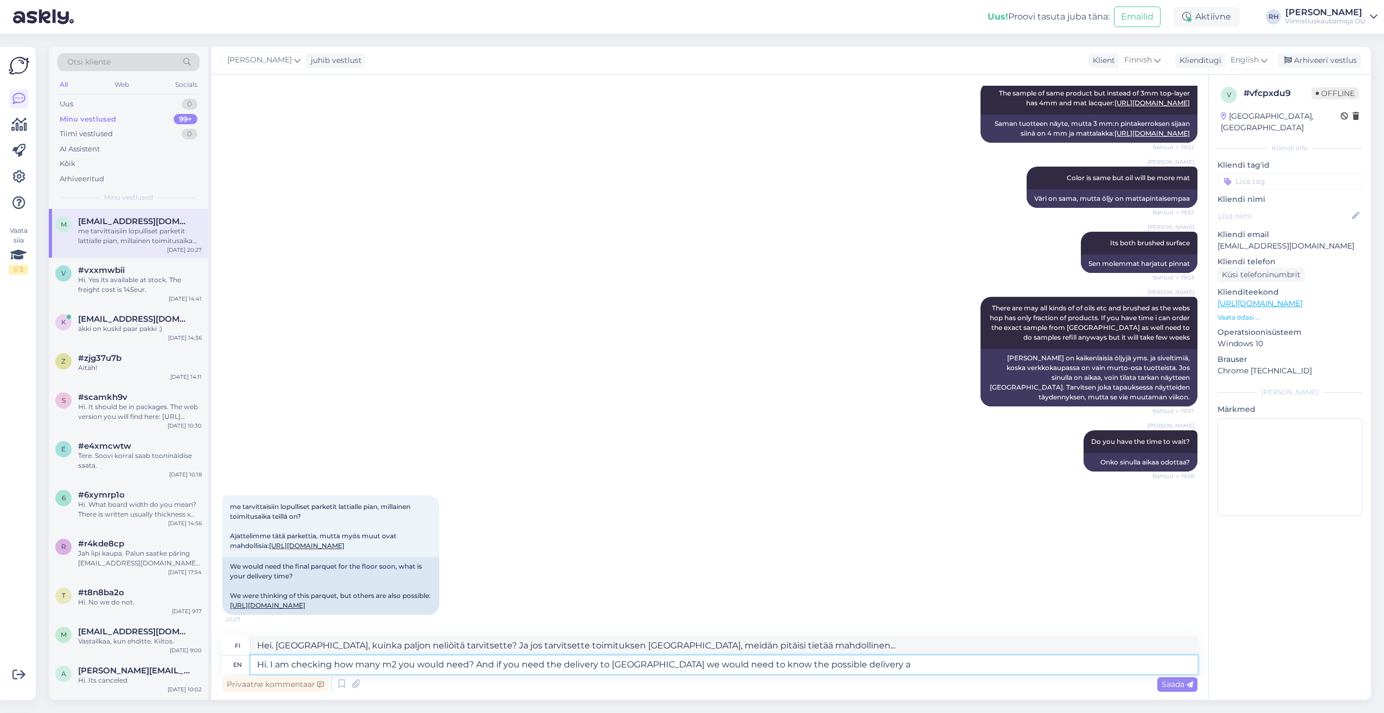  What do you see at coordinates (140, 368) in the screenshot?
I see `div: Aitäh!` at bounding box center [140, 368].